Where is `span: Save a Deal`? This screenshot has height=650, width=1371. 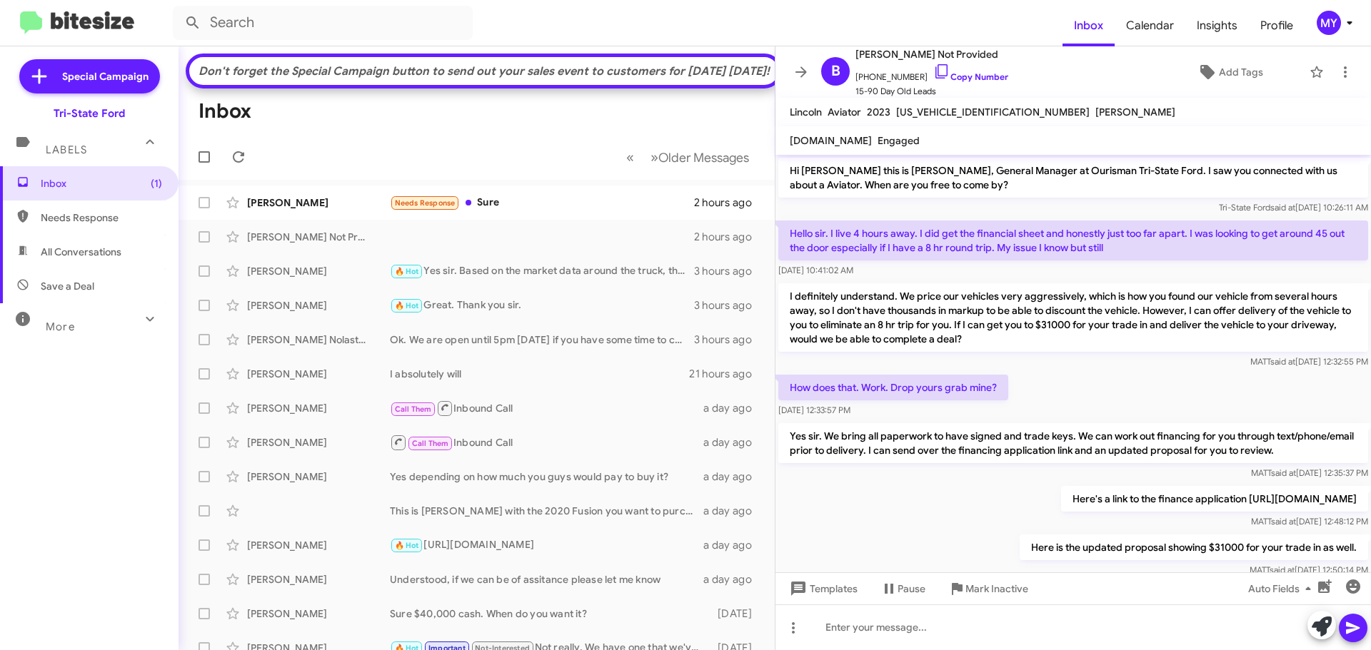 span: Save a Deal is located at coordinates (67, 286).